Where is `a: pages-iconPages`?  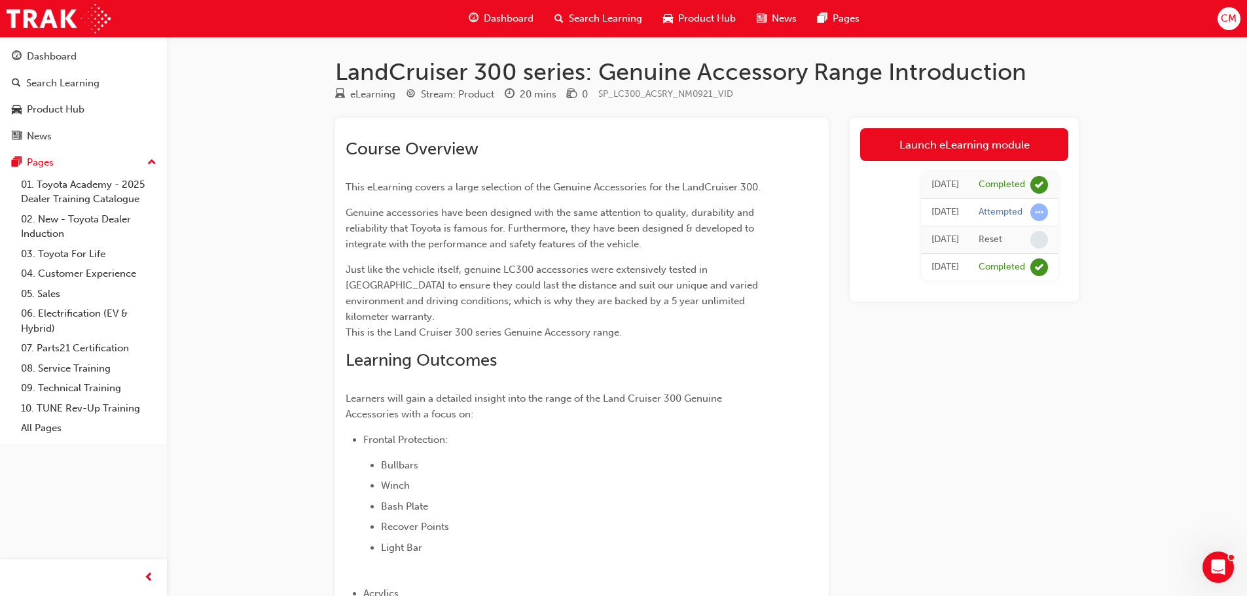
a: pages-iconPages is located at coordinates (838, 18).